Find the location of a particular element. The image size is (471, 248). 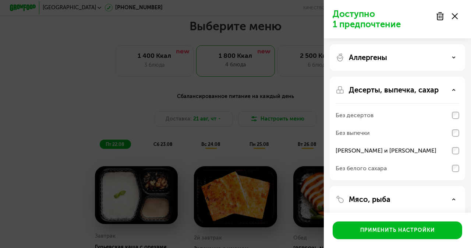

div: Без выпечки is located at coordinates (353, 133).